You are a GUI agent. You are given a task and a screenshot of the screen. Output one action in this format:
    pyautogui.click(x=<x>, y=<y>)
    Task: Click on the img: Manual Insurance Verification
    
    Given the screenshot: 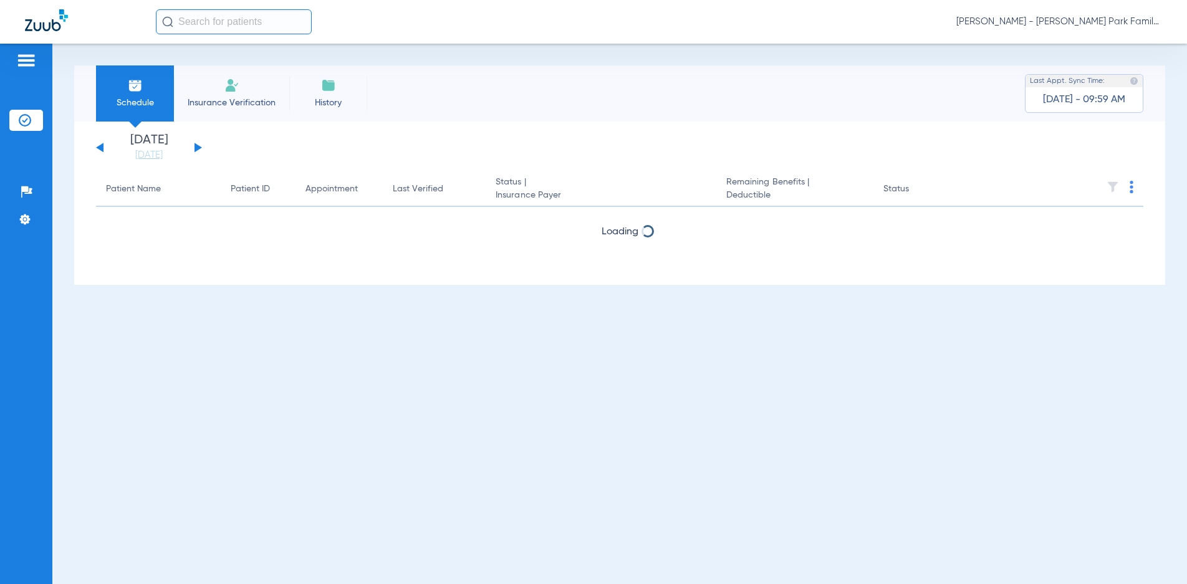 What is the action you would take?
    pyautogui.click(x=232, y=85)
    